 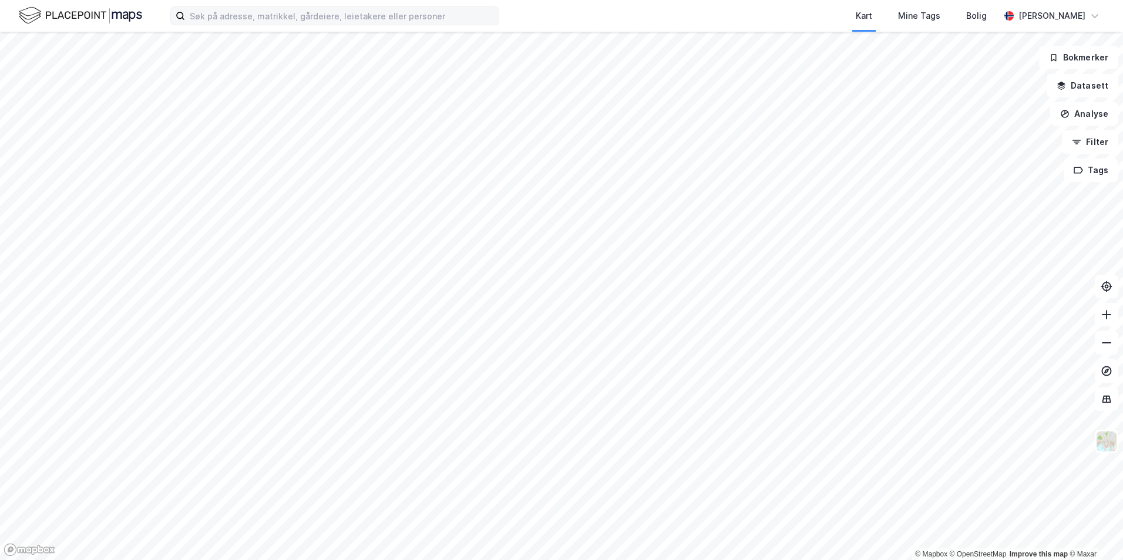 I want to click on input: Søk på adresse, matrikkel, gårdeiere, leietakere eller personer, so click(x=342, y=16).